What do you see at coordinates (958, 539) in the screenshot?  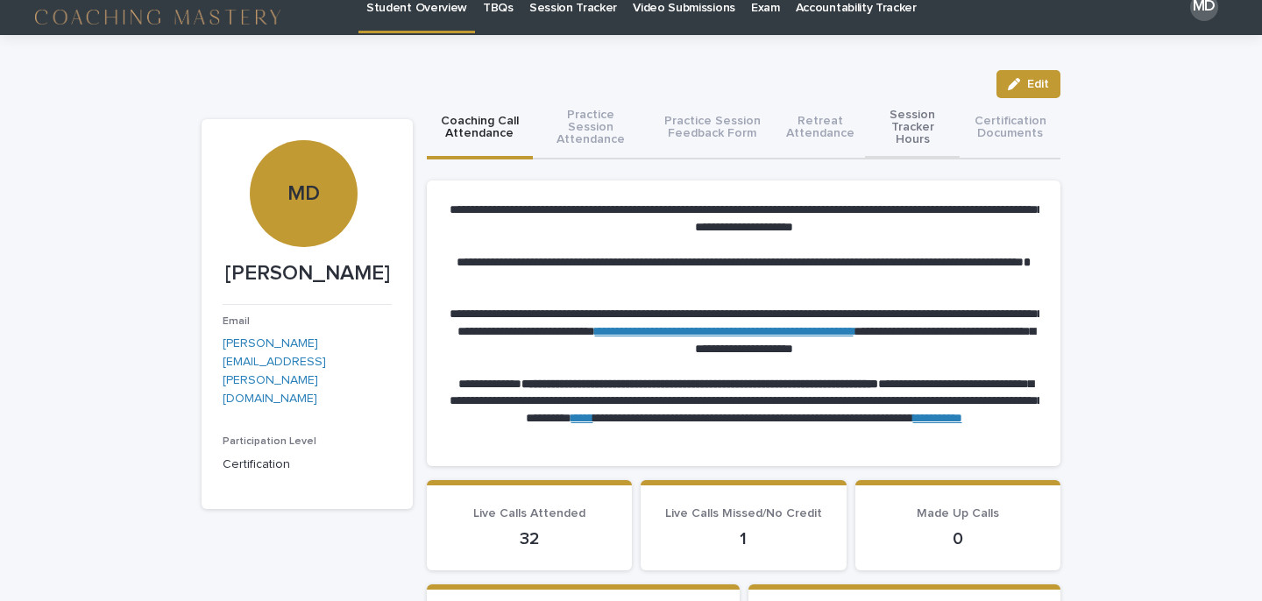 I see `p: 0` at bounding box center [958, 539].